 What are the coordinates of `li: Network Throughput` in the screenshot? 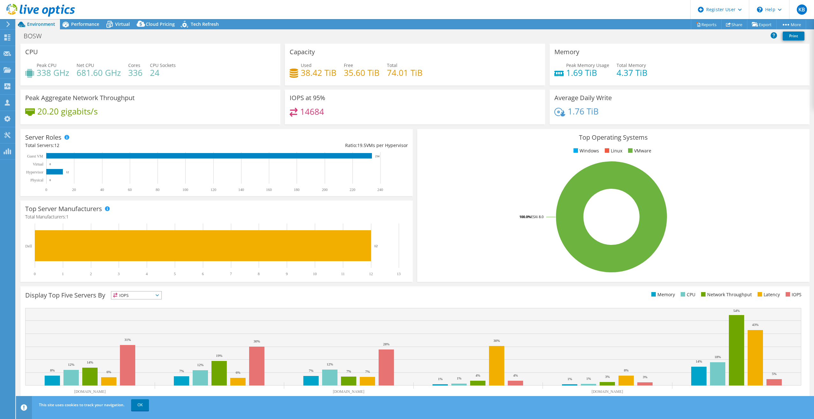 It's located at (725, 295).